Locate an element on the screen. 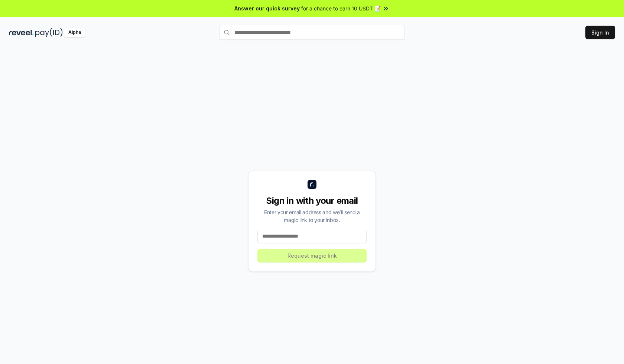  span: for a chance to earn 10 USDT 📝 is located at coordinates (341, 8).